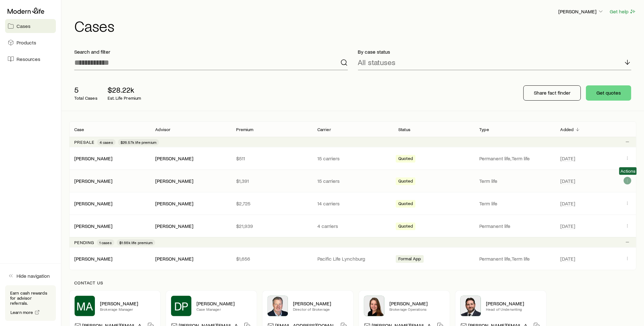 This screenshot has height=326, width=644. What do you see at coordinates (353, 204) in the screenshot?
I see `p: 14 carriers` at bounding box center [353, 204].